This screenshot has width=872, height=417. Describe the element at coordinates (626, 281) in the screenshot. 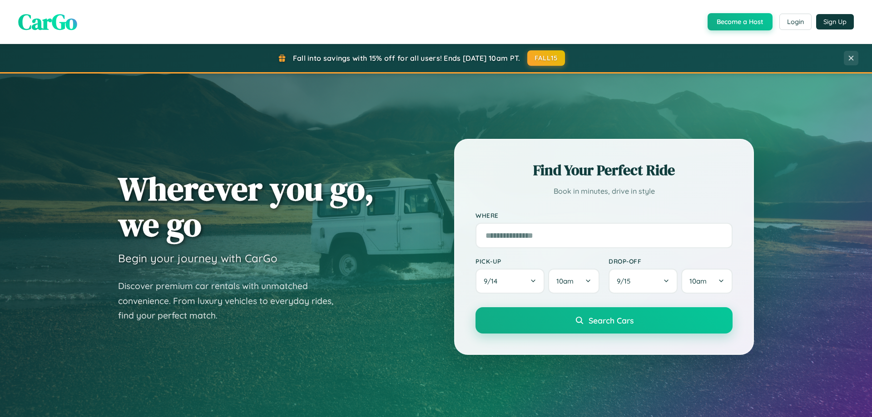

I see `span: 9 / 15` at that location.